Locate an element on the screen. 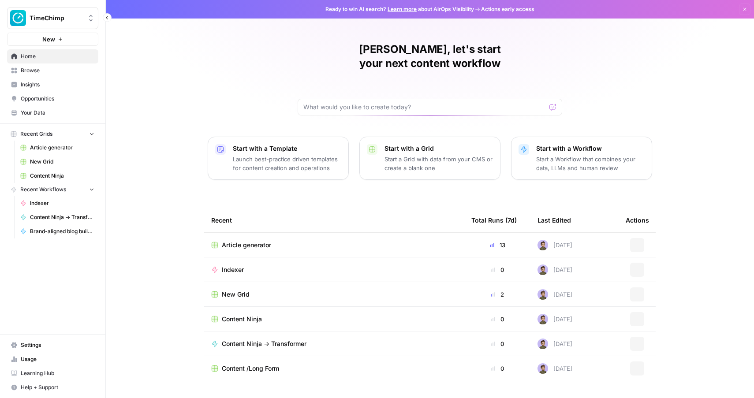 The height and width of the screenshot is (398, 754). p: Launch best-practice driven templates for content creation and operations is located at coordinates (287, 164).